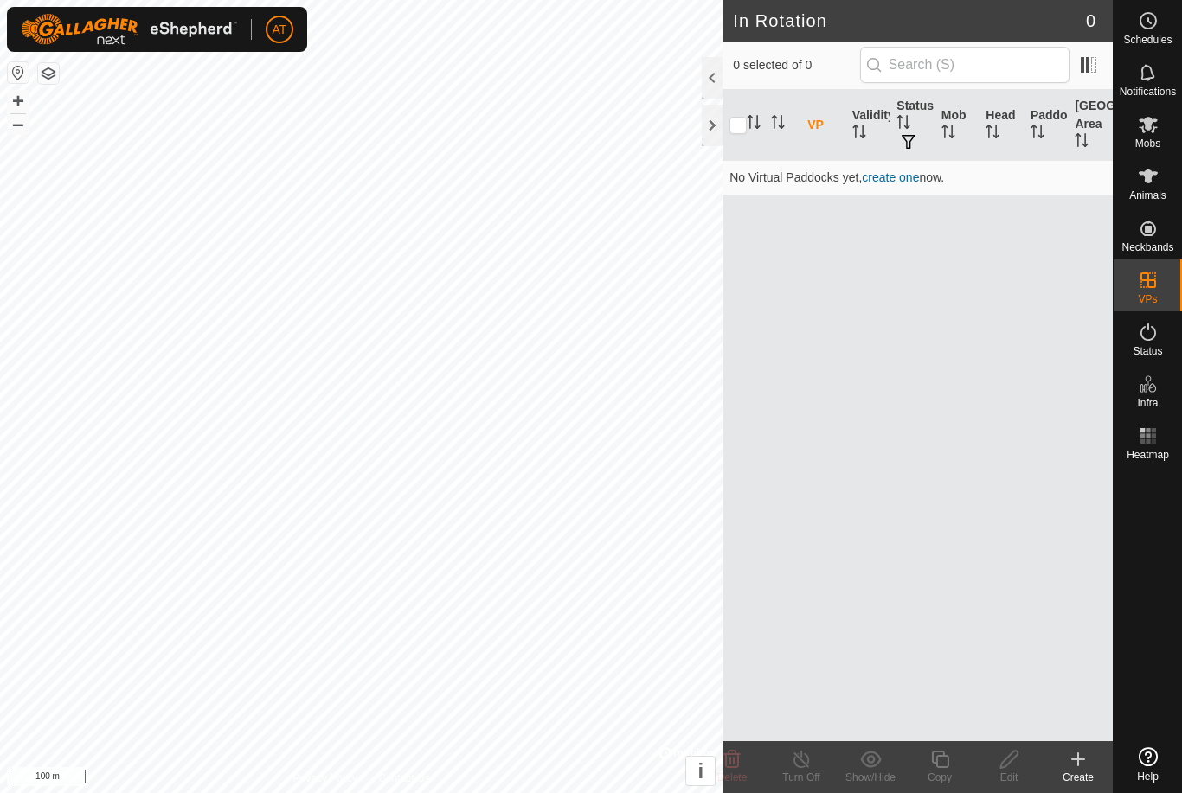  Describe the element at coordinates (1147, 247) in the screenshot. I see `span: Neckbands` at that location.